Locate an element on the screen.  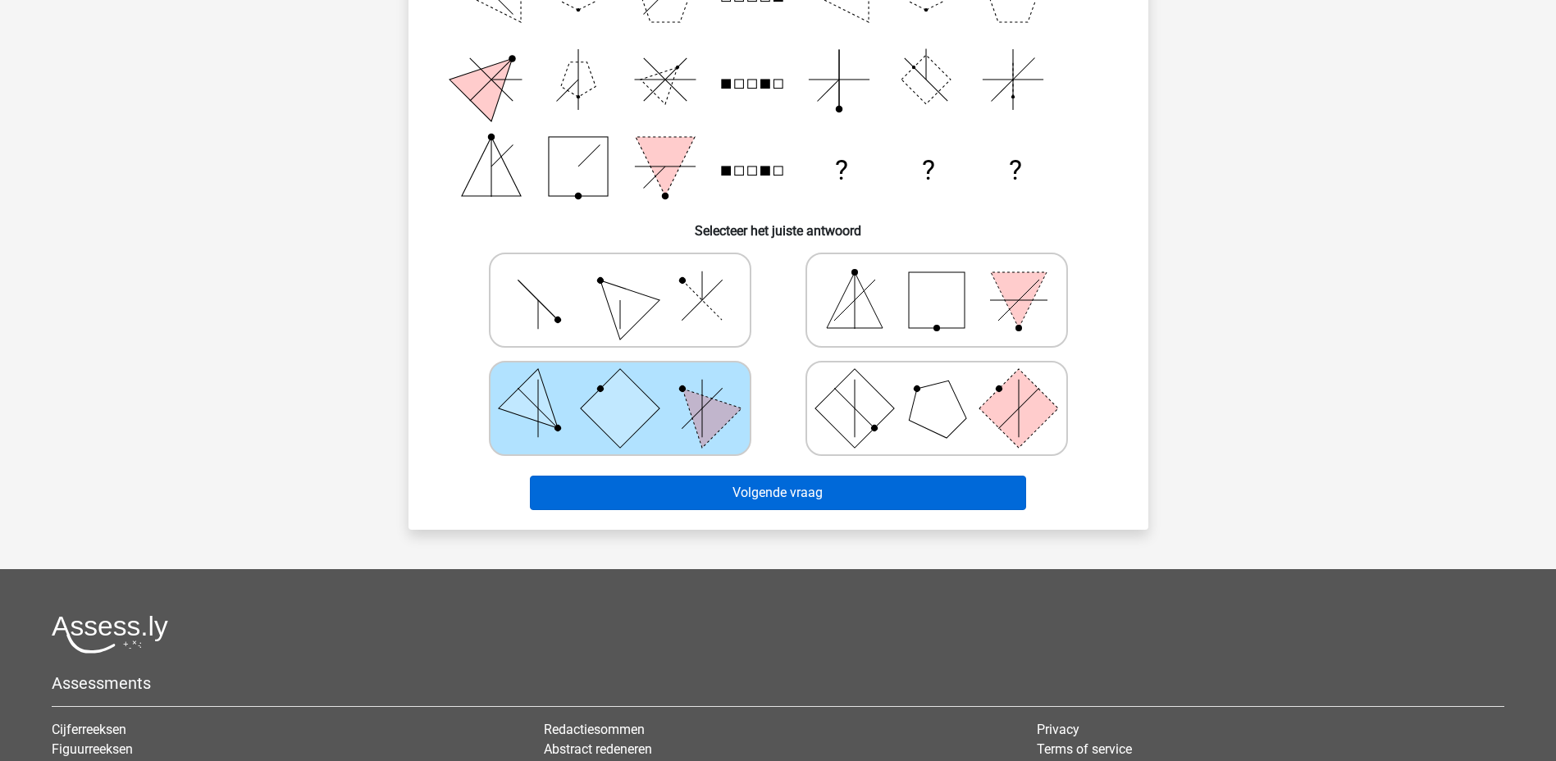
a: Privacy is located at coordinates (1058, 729).